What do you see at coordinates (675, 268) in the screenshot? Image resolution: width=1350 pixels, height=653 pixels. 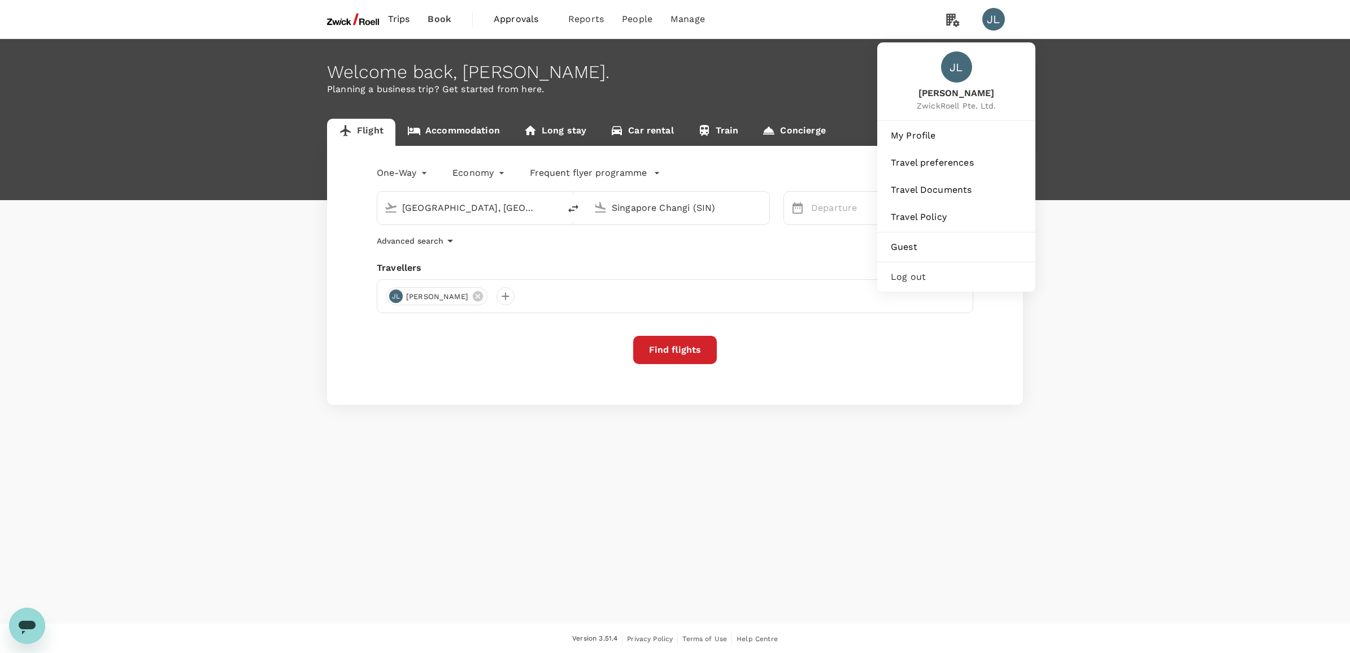 I see `div: Travellers` at bounding box center [675, 268].